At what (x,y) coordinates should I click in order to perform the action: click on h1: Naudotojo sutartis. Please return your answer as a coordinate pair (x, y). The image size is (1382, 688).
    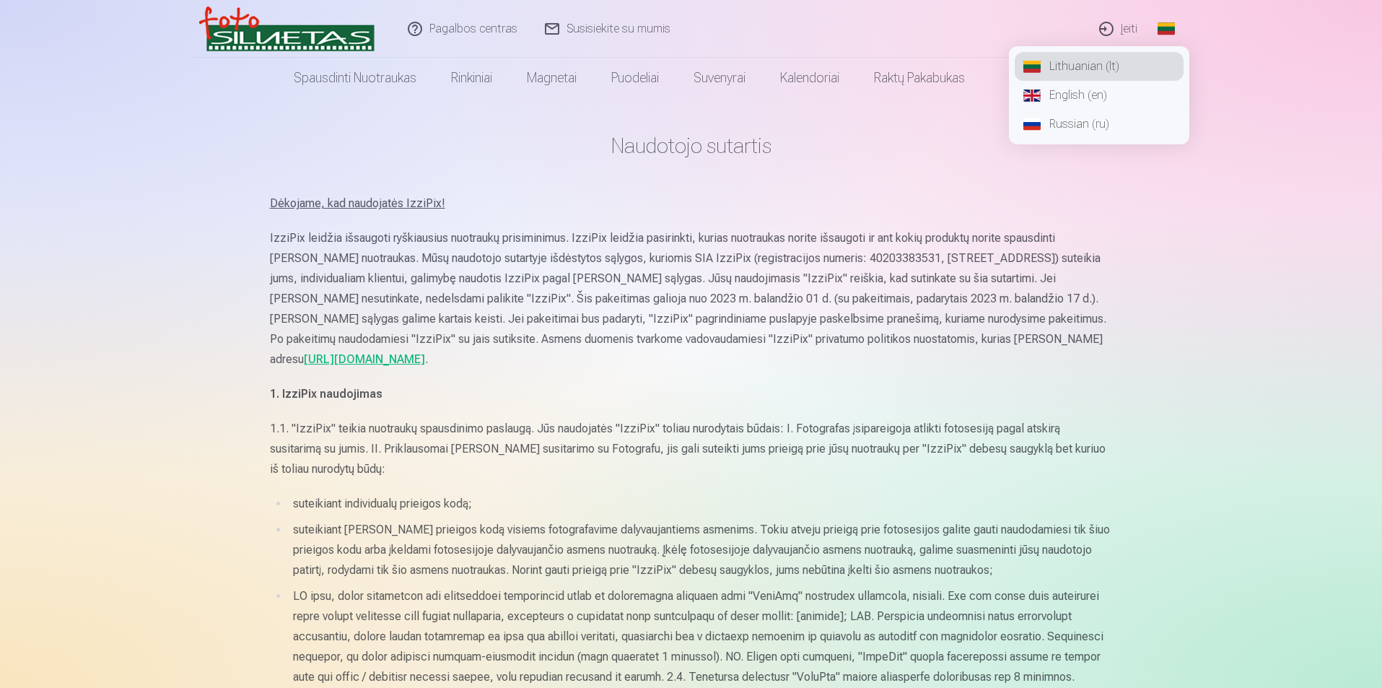
    Looking at the image, I should click on (691, 146).